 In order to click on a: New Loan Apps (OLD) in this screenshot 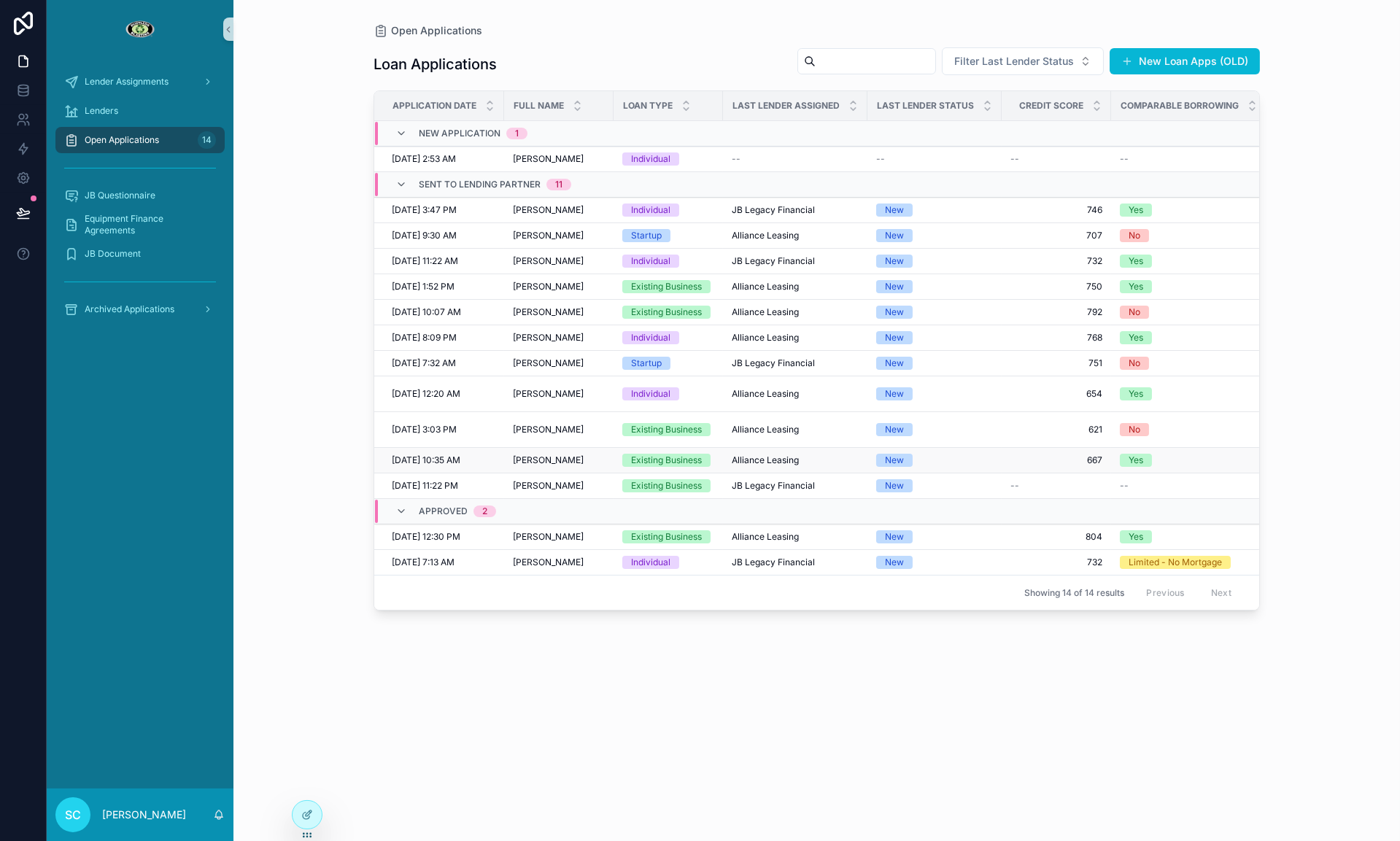, I will do `click(1184, 61)`.